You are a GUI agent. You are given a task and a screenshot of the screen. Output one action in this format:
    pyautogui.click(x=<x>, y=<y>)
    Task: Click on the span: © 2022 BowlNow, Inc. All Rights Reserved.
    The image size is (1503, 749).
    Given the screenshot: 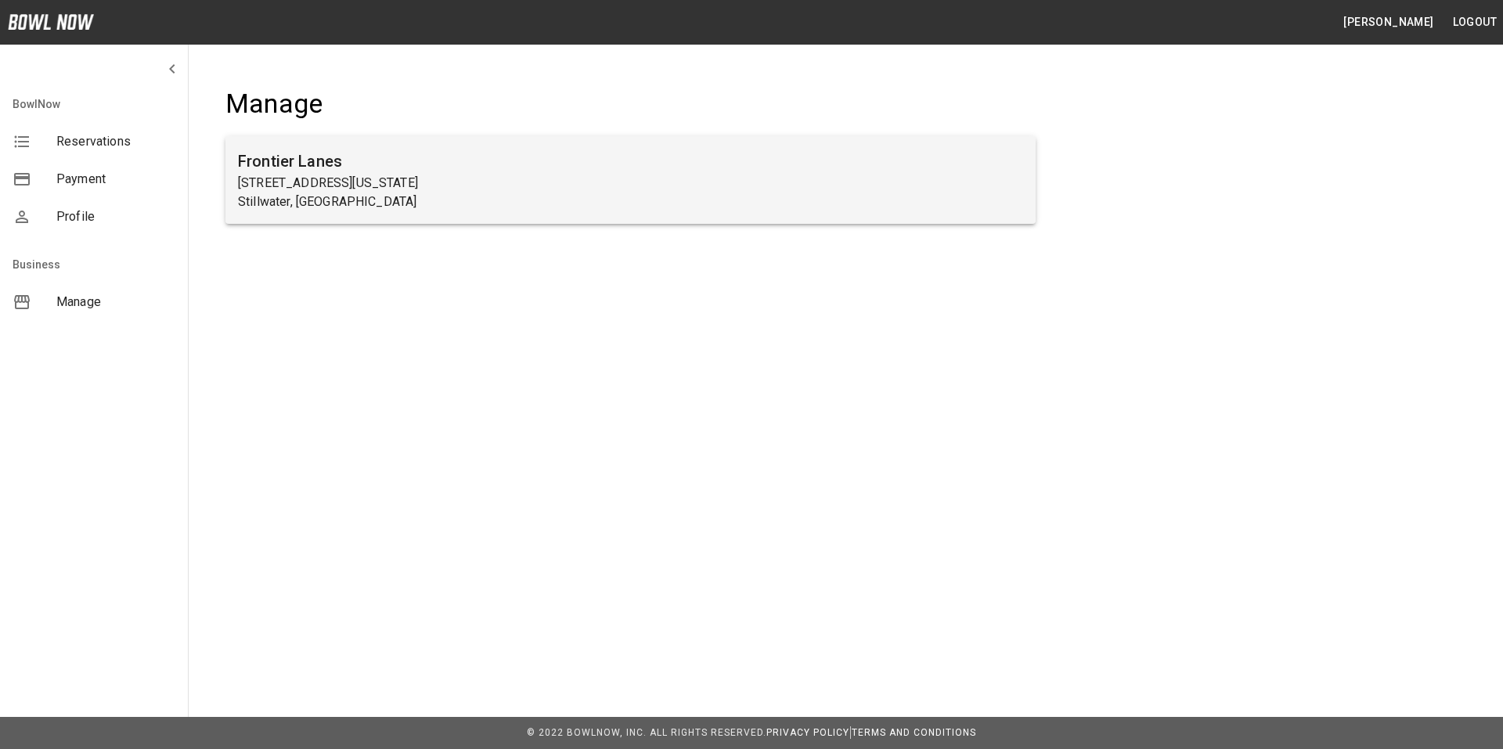 What is the action you would take?
    pyautogui.click(x=647, y=733)
    